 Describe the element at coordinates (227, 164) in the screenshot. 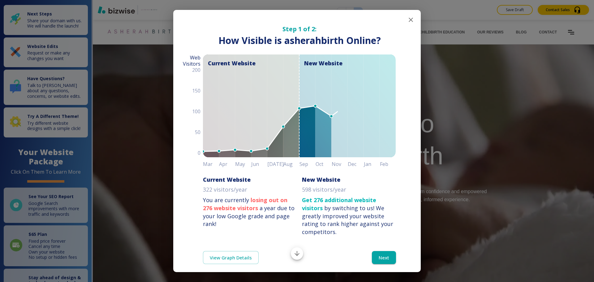

I see `h6: Apr` at that location.